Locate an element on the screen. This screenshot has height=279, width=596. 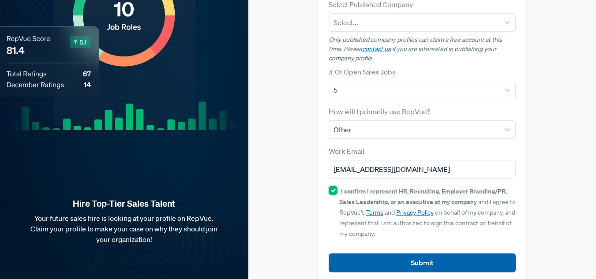
a: Privacy Policy is located at coordinates (415, 213).